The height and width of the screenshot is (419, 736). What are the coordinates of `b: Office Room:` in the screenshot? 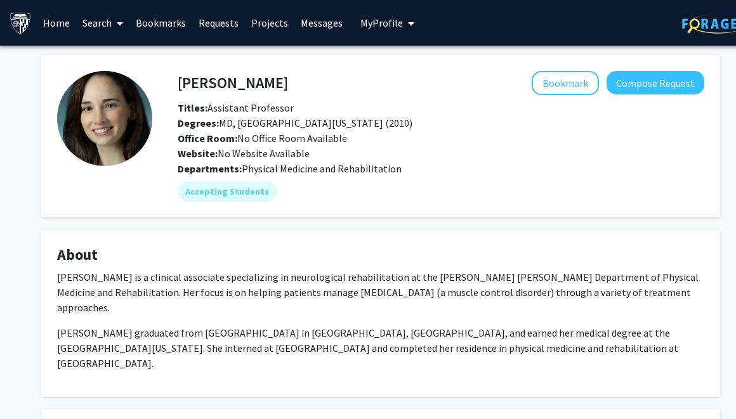 It's located at (207, 138).